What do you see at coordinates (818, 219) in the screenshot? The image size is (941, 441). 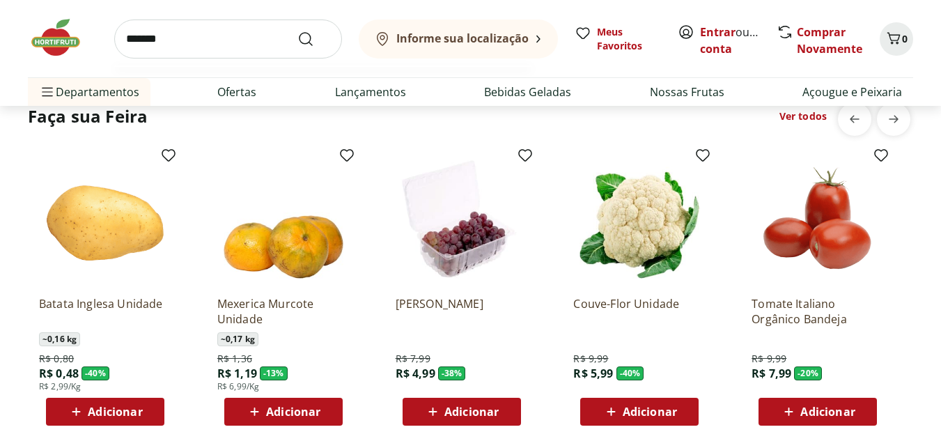 I see `img: Tomate Italiano Orgânico Bandeja` at bounding box center [818, 219].